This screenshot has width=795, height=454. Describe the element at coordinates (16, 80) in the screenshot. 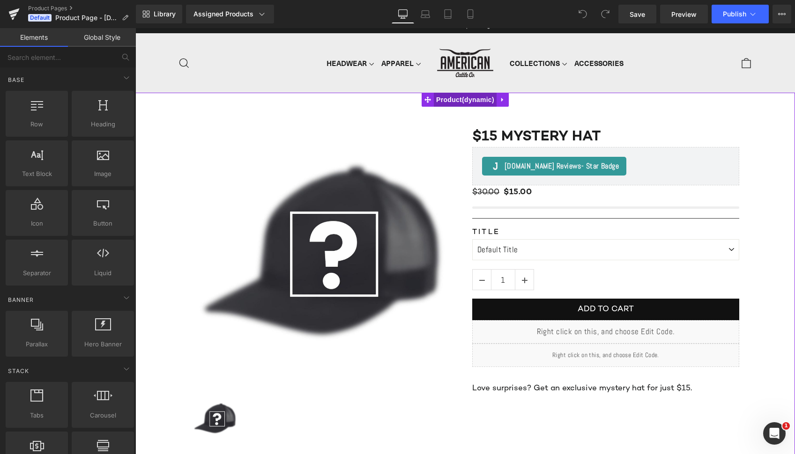

I see `span: Base` at that location.